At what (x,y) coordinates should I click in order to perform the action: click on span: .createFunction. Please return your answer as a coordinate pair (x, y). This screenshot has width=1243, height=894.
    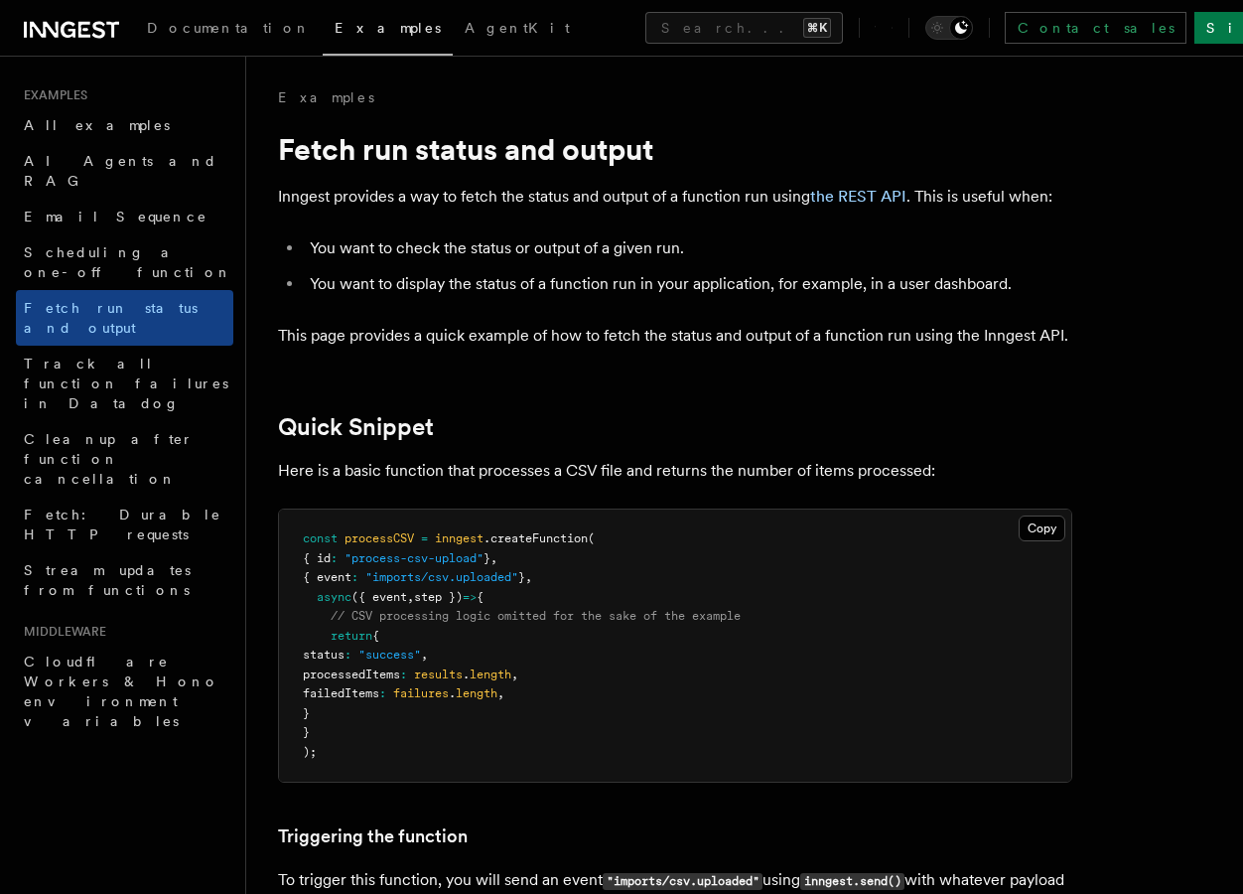
    Looking at the image, I should click on (535, 538).